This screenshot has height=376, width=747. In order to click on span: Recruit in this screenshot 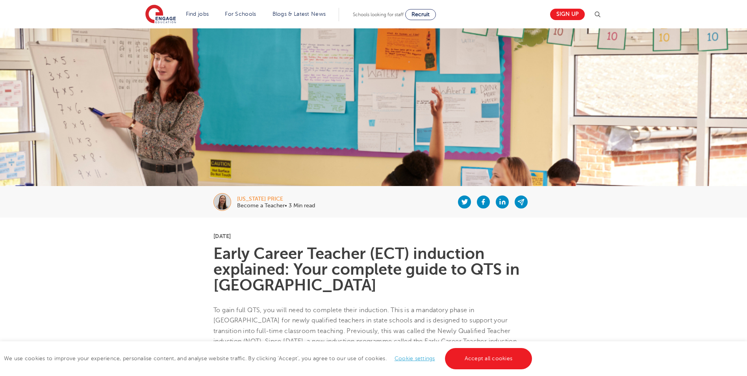, I will do `click(420, 14)`.